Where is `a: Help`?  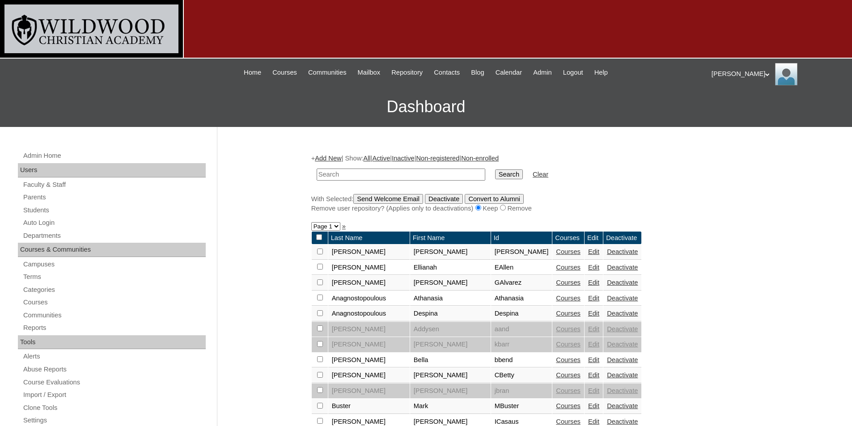 a: Help is located at coordinates (601, 72).